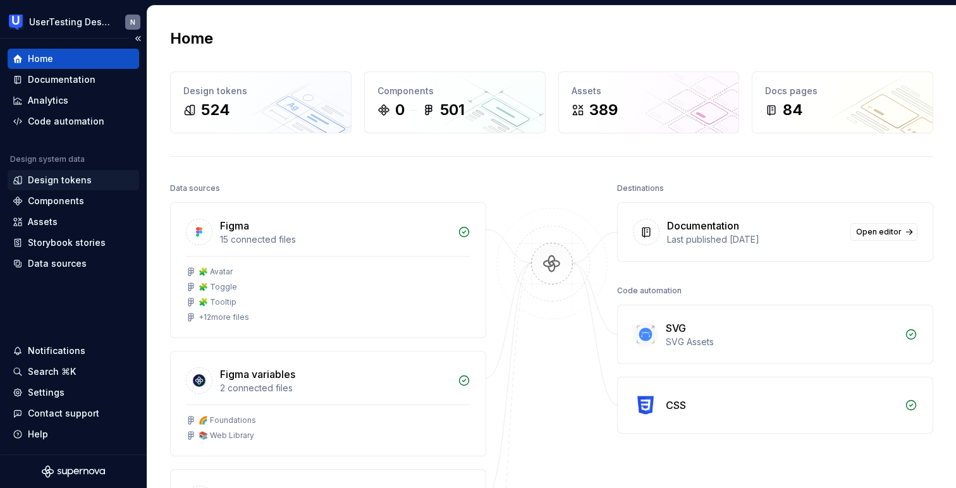 The height and width of the screenshot is (488, 956). I want to click on div: 🧩 Tooltip, so click(217, 302).